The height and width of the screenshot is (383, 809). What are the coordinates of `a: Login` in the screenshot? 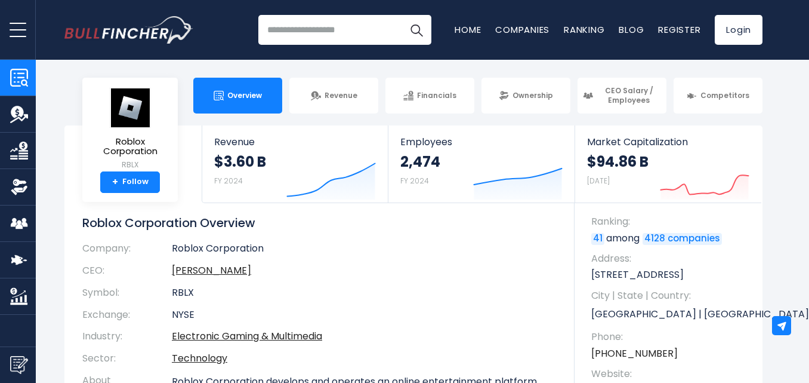 It's located at (739, 30).